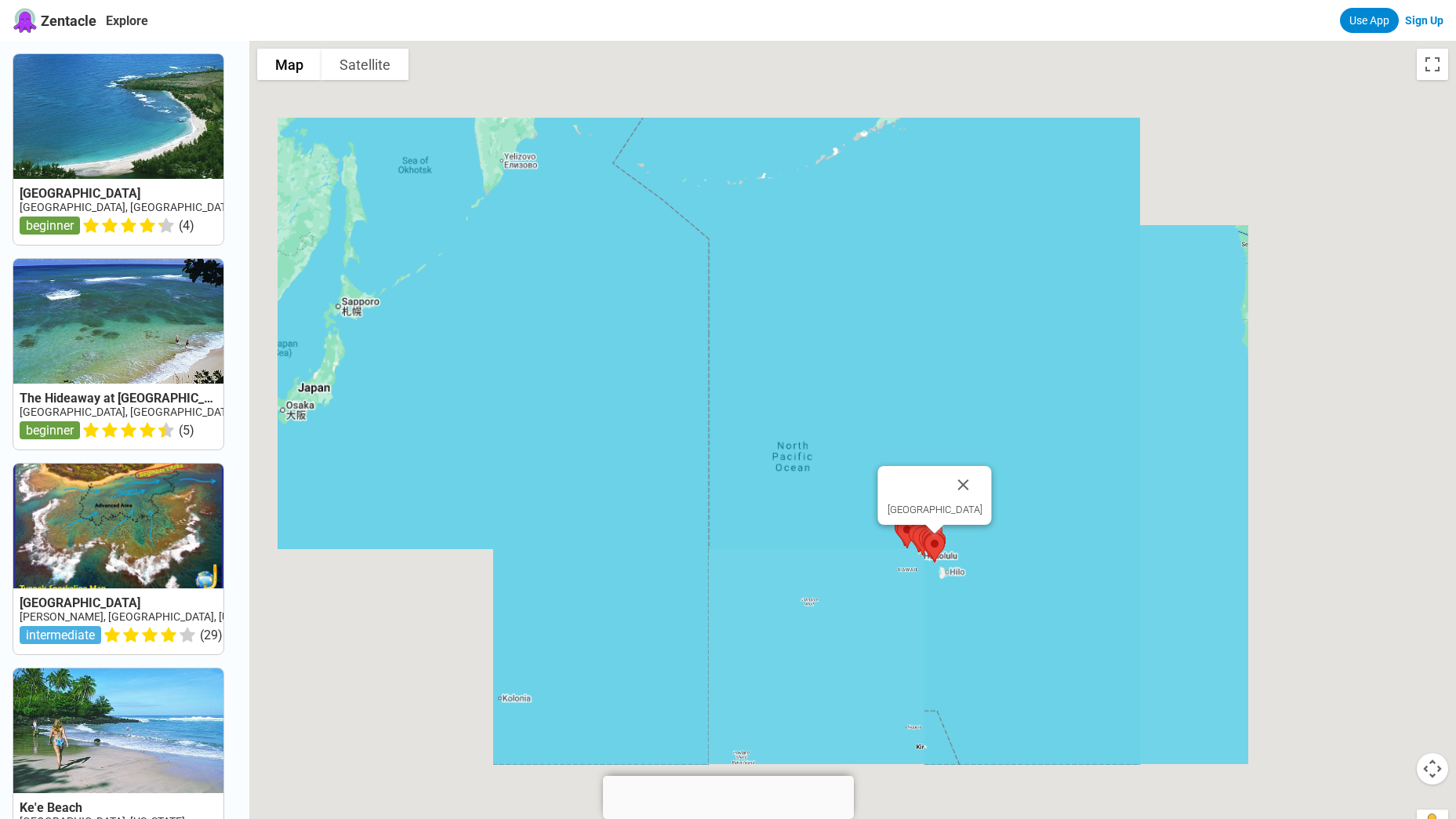 The height and width of the screenshot is (819, 1456). What do you see at coordinates (289, 64) in the screenshot?
I see `button: Show street map` at bounding box center [289, 64].